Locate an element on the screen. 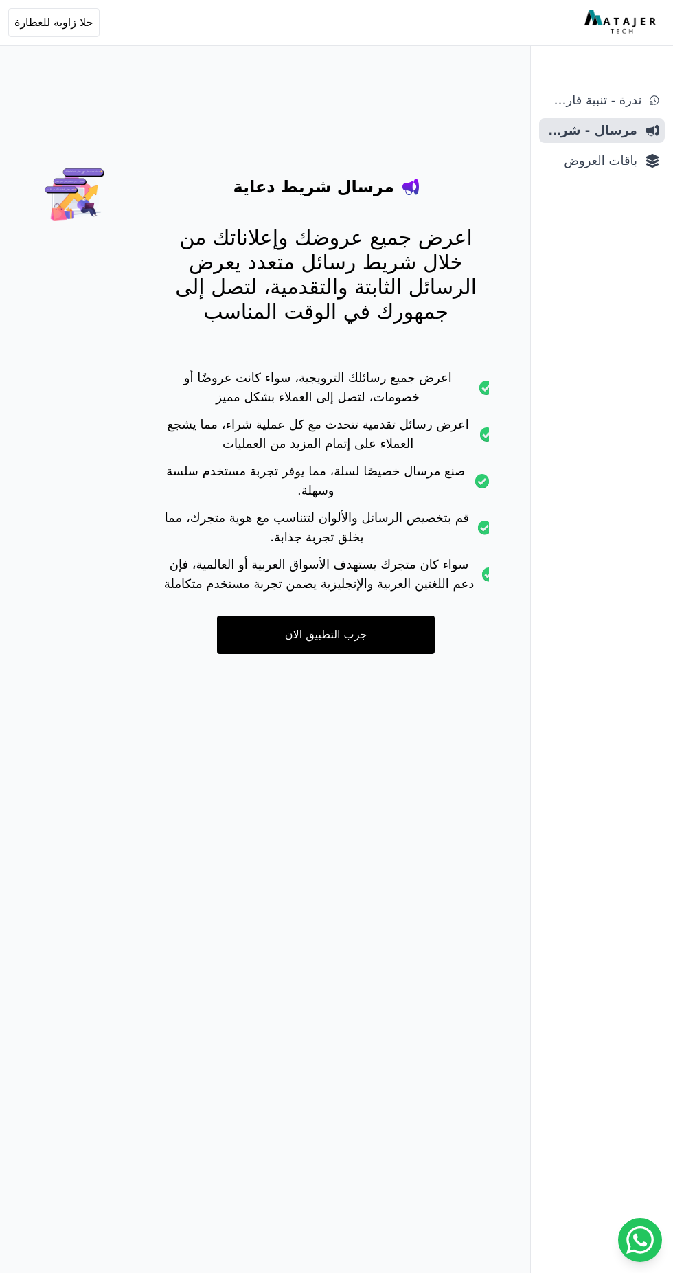 The image size is (673, 1273). span: ندرة - تنبية قارب علي النفاذ is located at coordinates (593, 100).